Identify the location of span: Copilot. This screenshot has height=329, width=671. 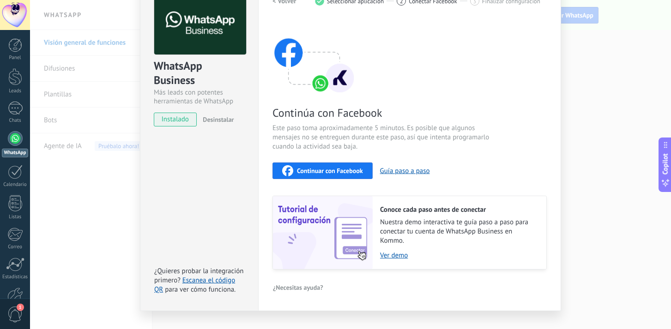
(666, 164).